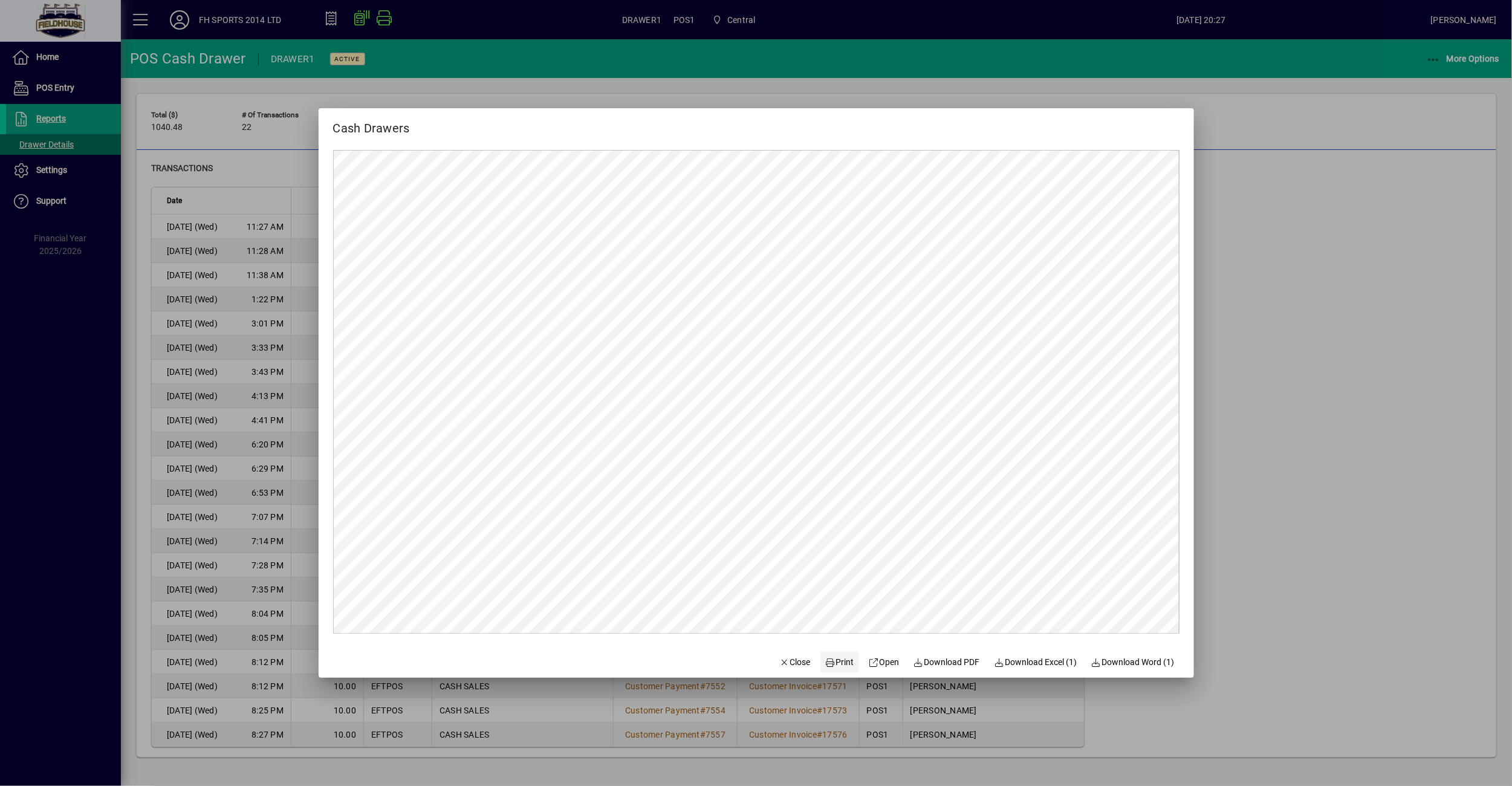 This screenshot has width=1512, height=786. I want to click on button: Download Excel (1), so click(1035, 662).